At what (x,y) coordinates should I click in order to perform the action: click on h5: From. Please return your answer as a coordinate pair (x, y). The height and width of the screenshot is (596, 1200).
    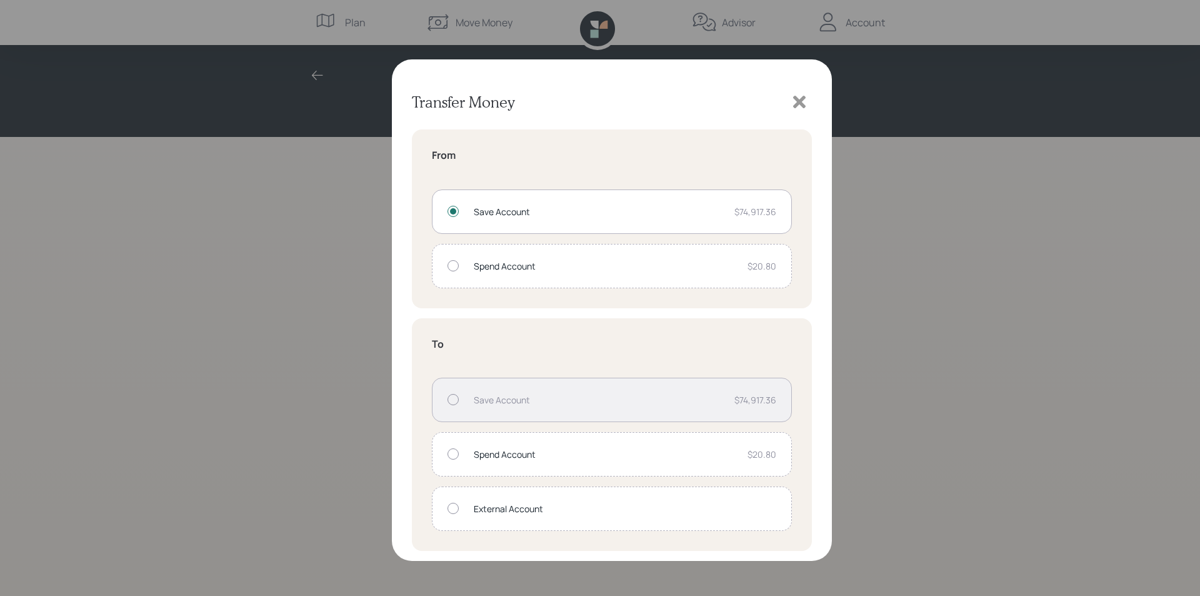
    Looking at the image, I should click on (612, 155).